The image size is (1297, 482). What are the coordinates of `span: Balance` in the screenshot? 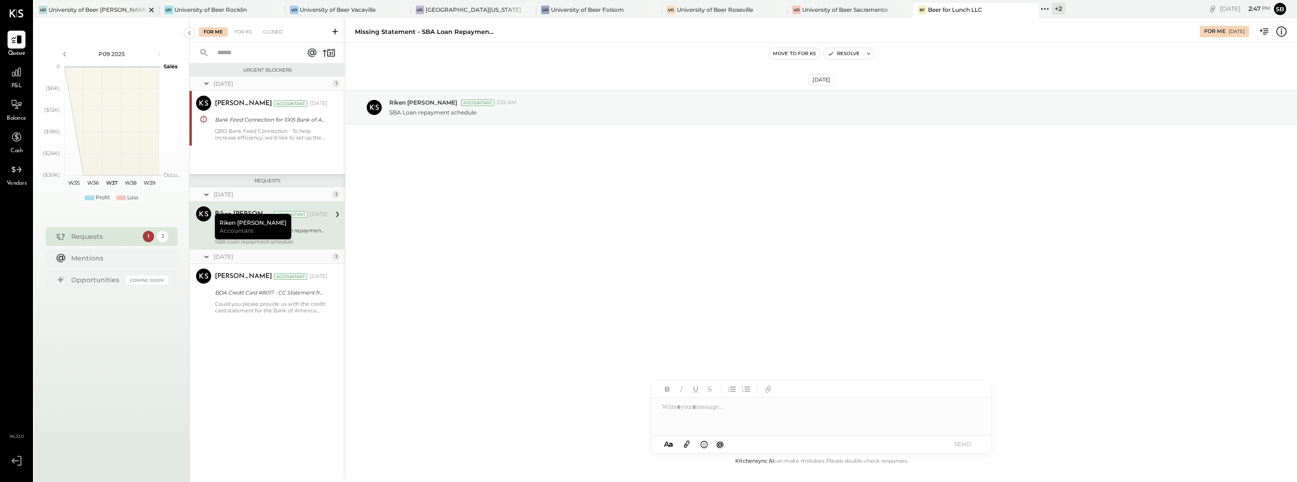 It's located at (16, 119).